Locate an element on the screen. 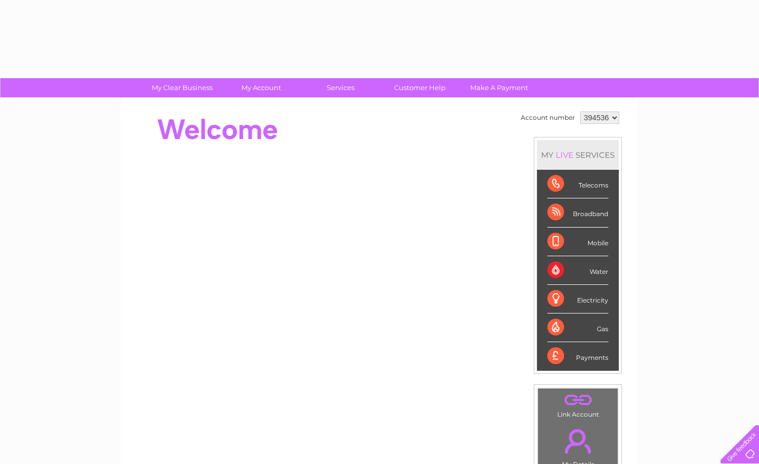 The width and height of the screenshot is (759, 464). div: Telecoms is located at coordinates (577, 184).